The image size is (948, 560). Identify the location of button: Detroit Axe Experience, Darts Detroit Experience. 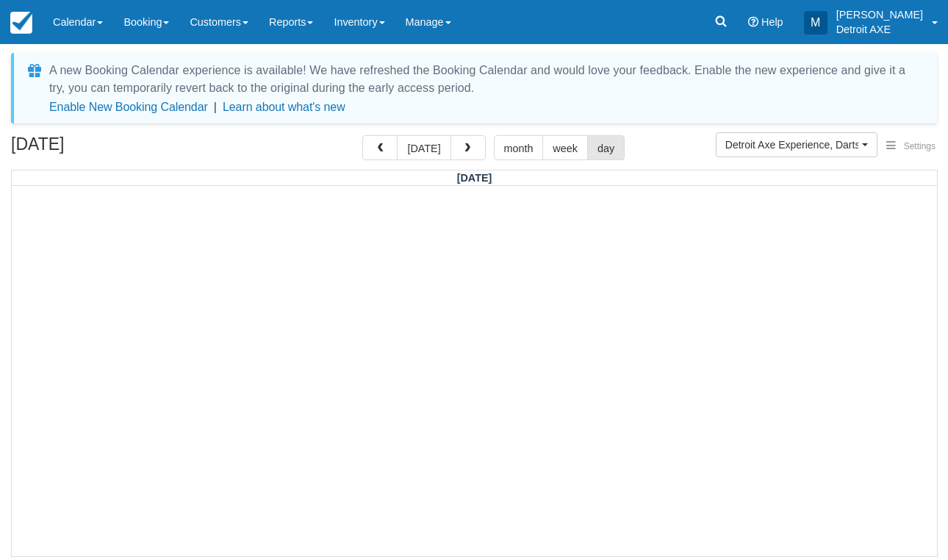
(797, 145).